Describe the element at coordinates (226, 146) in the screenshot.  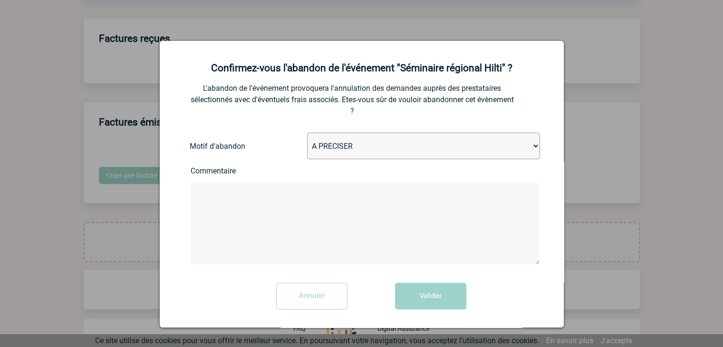
I see `label: Motif d'abandon` at that location.